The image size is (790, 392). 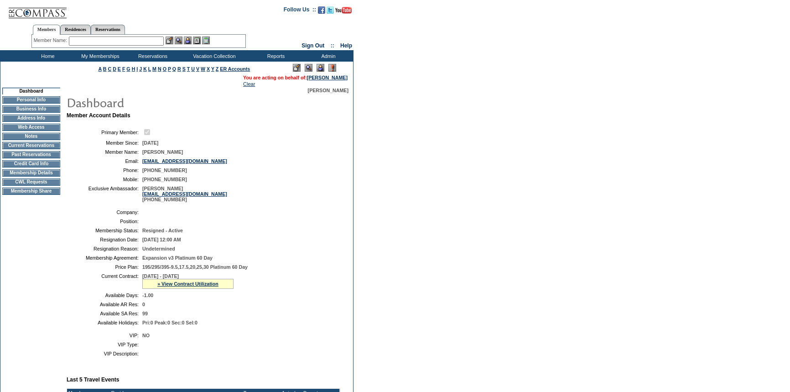 What do you see at coordinates (104, 313) in the screenshot?
I see `td: Available SA Res:` at bounding box center [104, 313].